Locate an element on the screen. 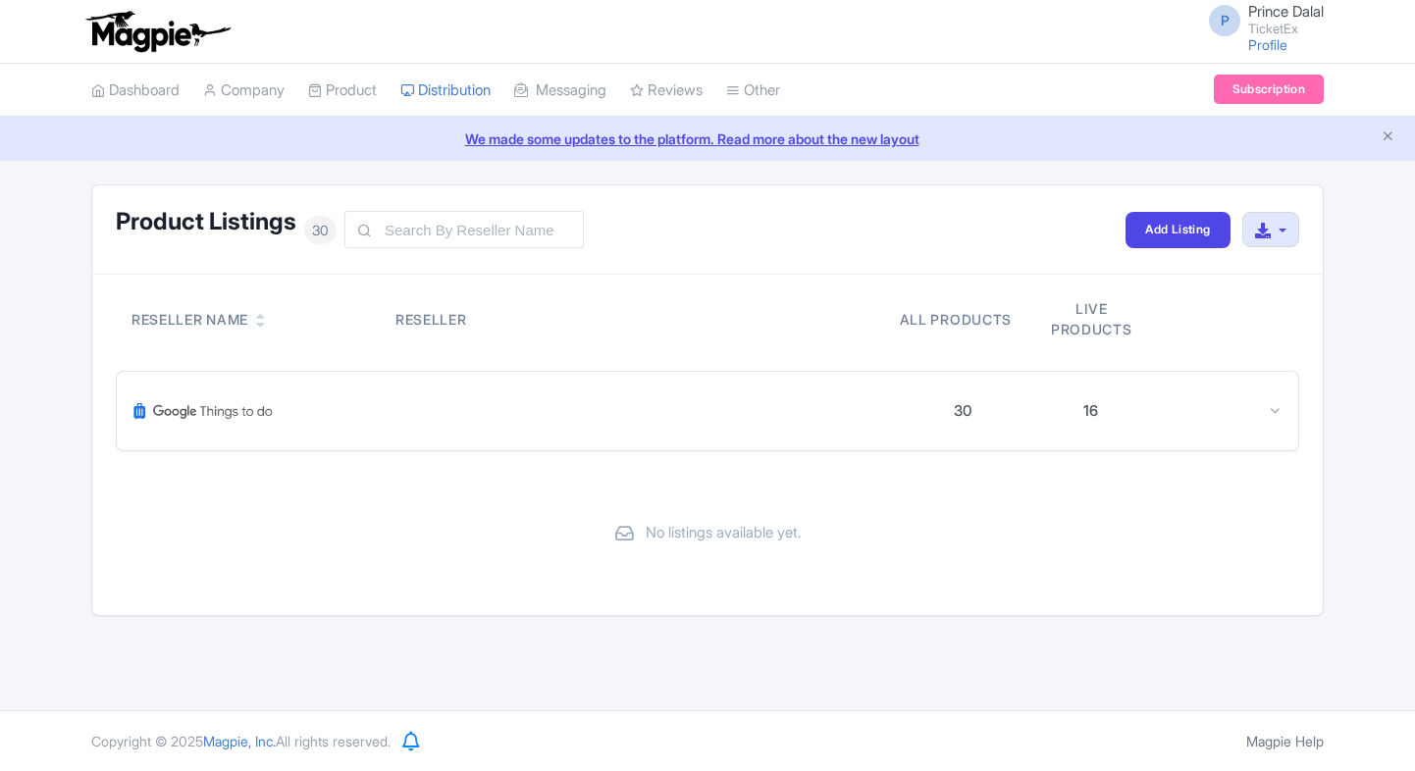  div: Copyright © 2025 All rights reserved. is located at coordinates (240, 741).